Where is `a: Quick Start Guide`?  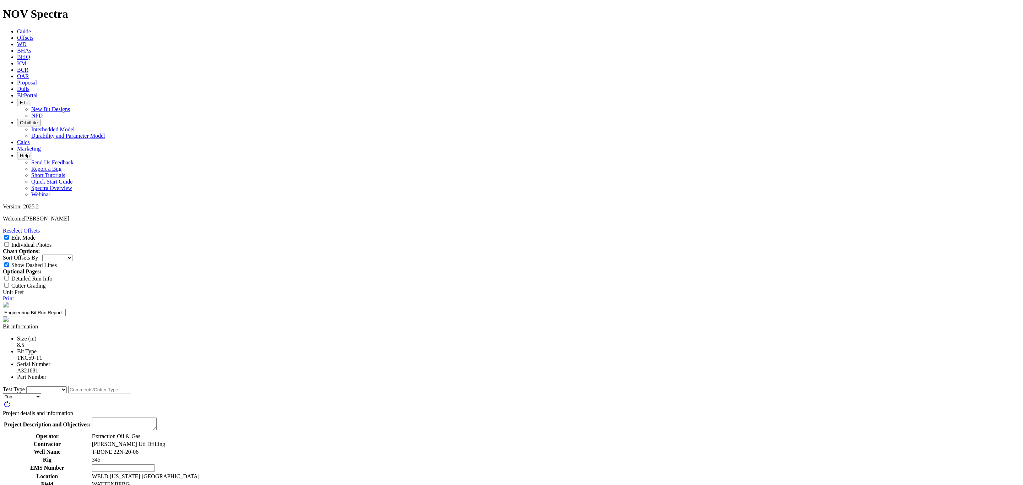 a: Quick Start Guide is located at coordinates (52, 182).